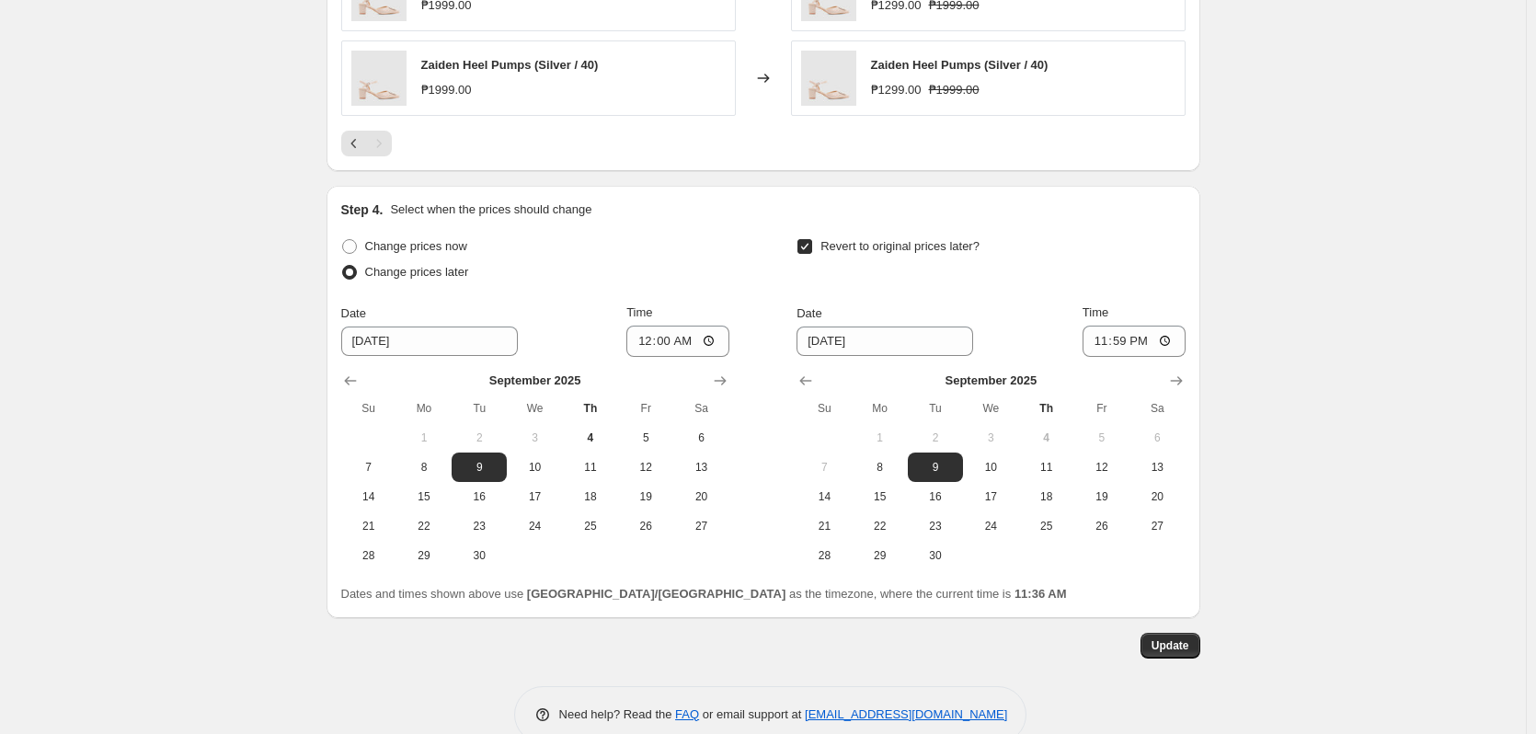 Image resolution: width=1536 pixels, height=734 pixels. What do you see at coordinates (646, 438) in the screenshot?
I see `span: 5` at bounding box center [646, 438].